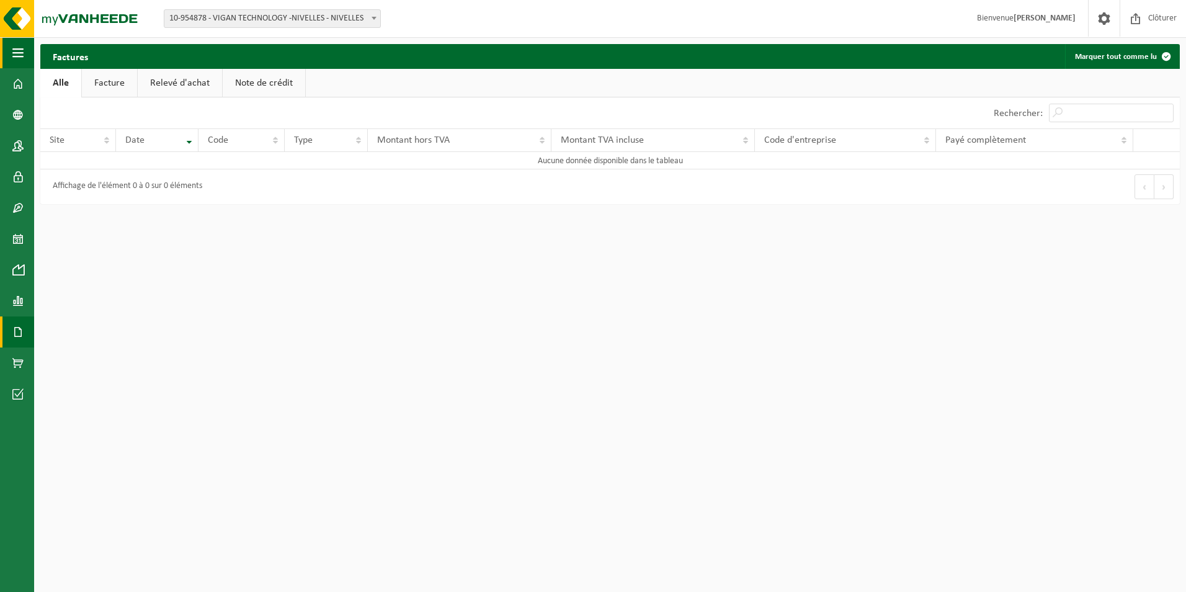 This screenshot has width=1186, height=592. What do you see at coordinates (1018, 114) in the screenshot?
I see `label: Rechercher:` at bounding box center [1018, 114].